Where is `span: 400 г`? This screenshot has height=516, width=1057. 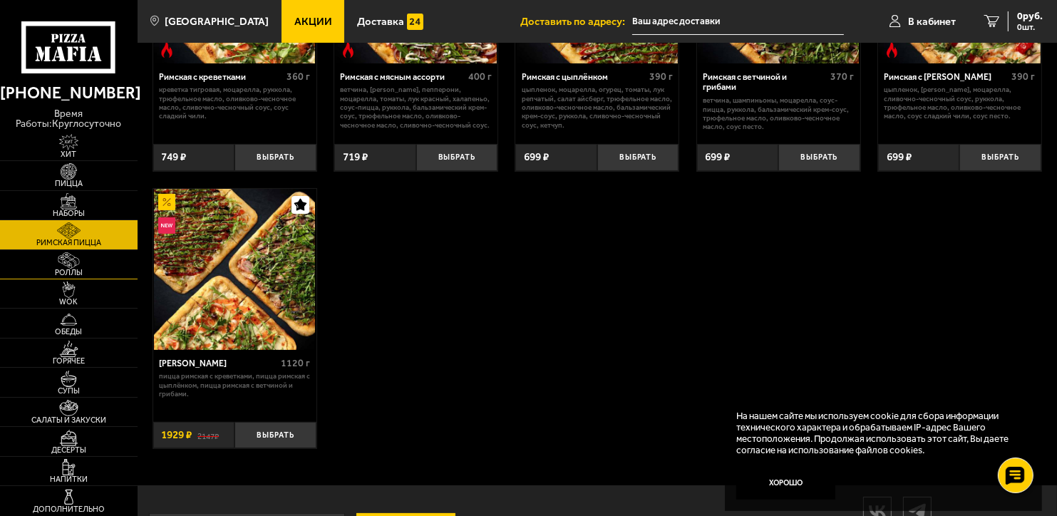 span: 400 г is located at coordinates (480, 76).